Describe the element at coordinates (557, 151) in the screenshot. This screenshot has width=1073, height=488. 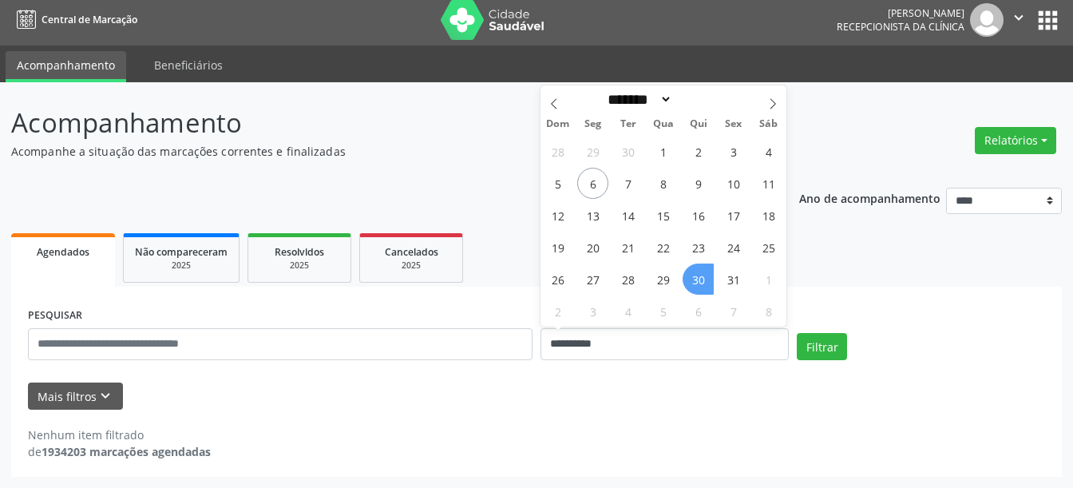
I see `span: Setembro 28, 2025` at that location.